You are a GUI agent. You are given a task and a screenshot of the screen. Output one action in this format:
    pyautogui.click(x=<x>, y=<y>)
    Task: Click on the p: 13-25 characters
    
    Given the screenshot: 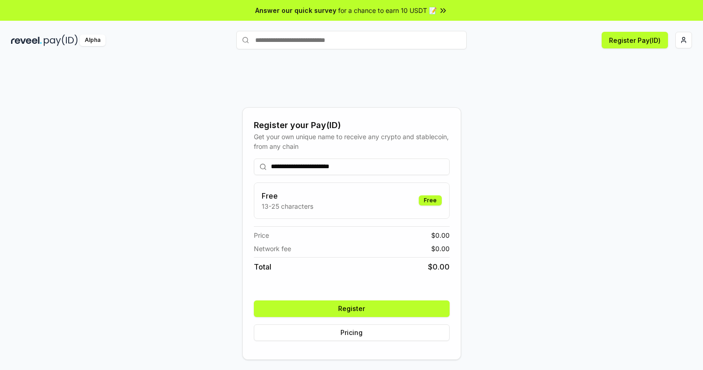 What is the action you would take?
    pyautogui.click(x=288, y=206)
    